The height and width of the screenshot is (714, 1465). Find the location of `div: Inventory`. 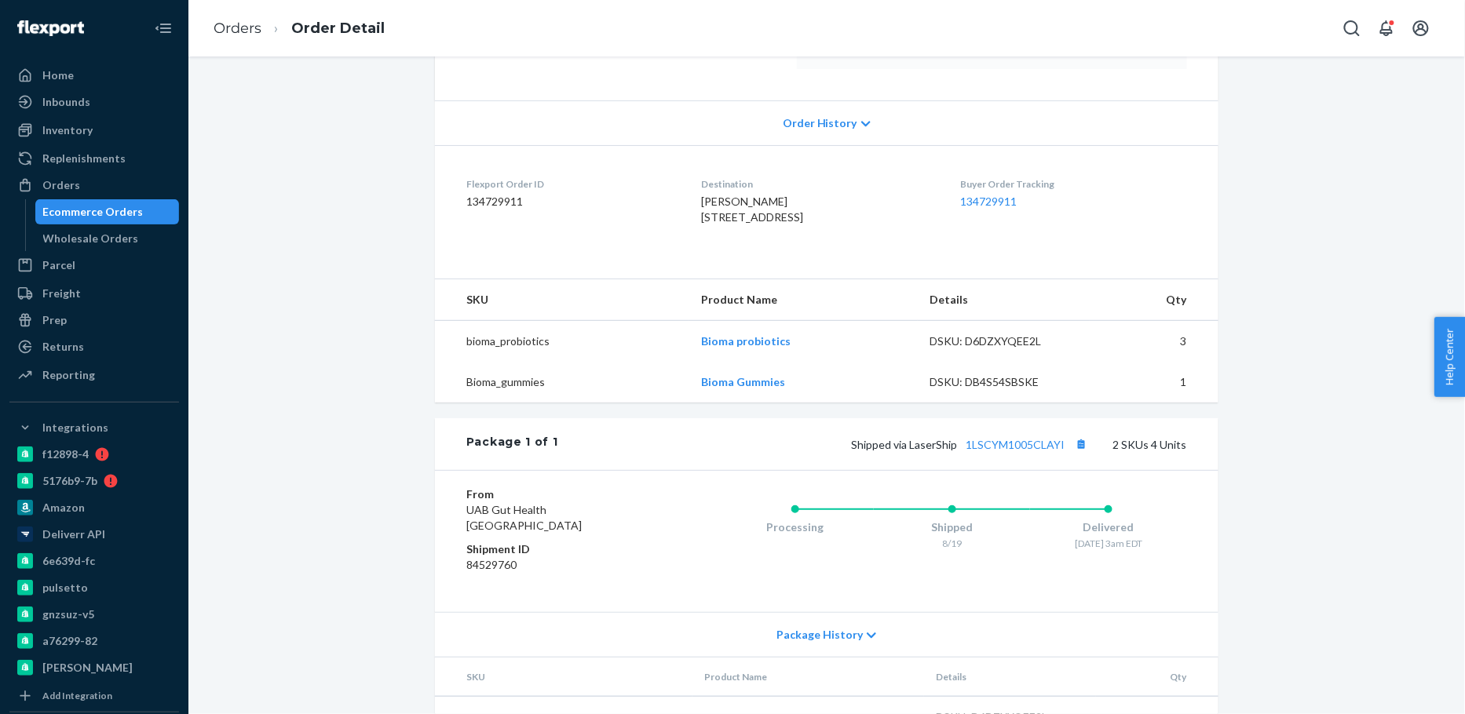

div: Inventory is located at coordinates (68, 130).